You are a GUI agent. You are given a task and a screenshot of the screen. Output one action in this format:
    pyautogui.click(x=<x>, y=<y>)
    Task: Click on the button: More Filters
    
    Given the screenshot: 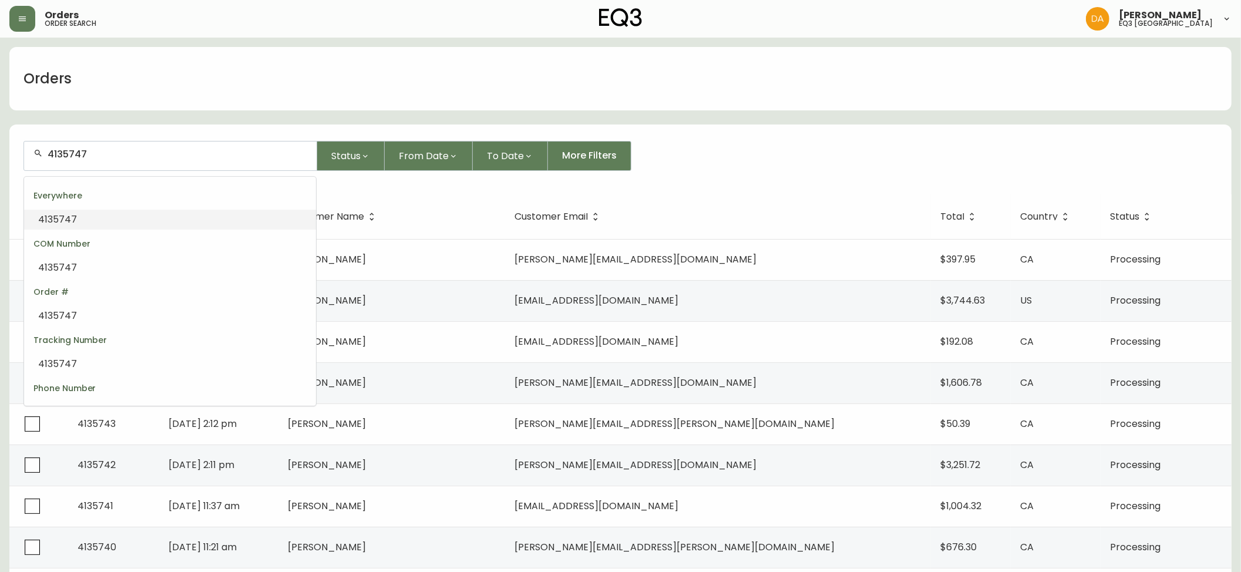 What is the action you would take?
    pyautogui.click(x=590, y=156)
    